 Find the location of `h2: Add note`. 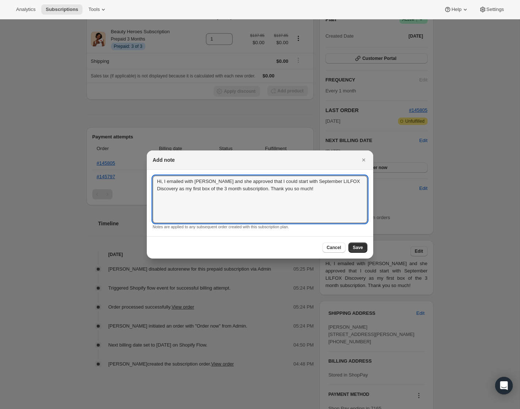

h2: Add note is located at coordinates (164, 160).